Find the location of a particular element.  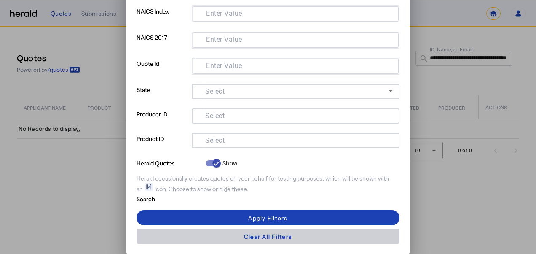

p: Quote Id is located at coordinates (162, 71).